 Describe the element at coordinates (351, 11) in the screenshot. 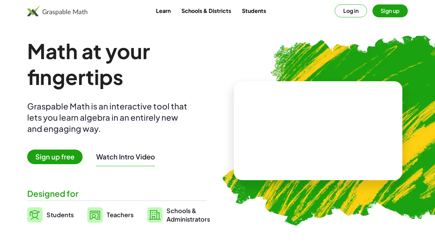

I see `button: Log in` at that location.